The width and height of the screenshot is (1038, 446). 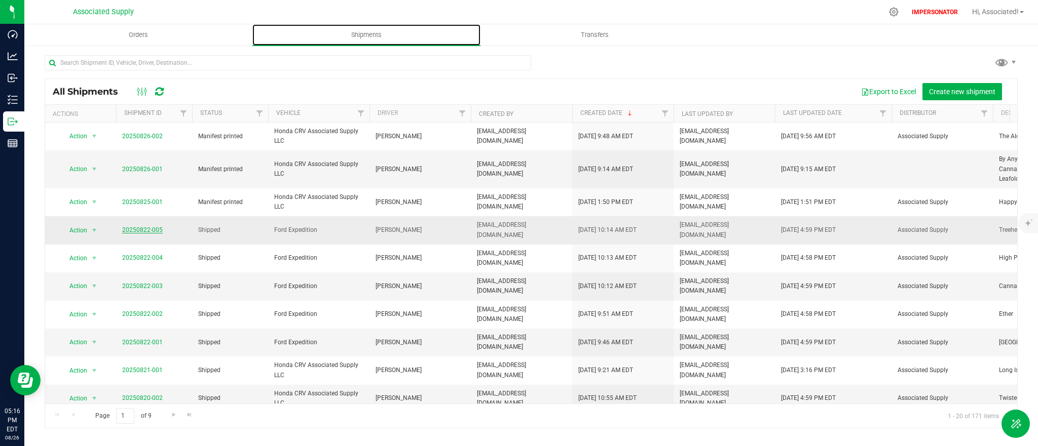 What do you see at coordinates (918, 113) in the screenshot?
I see `a: Distributor` at bounding box center [918, 113].